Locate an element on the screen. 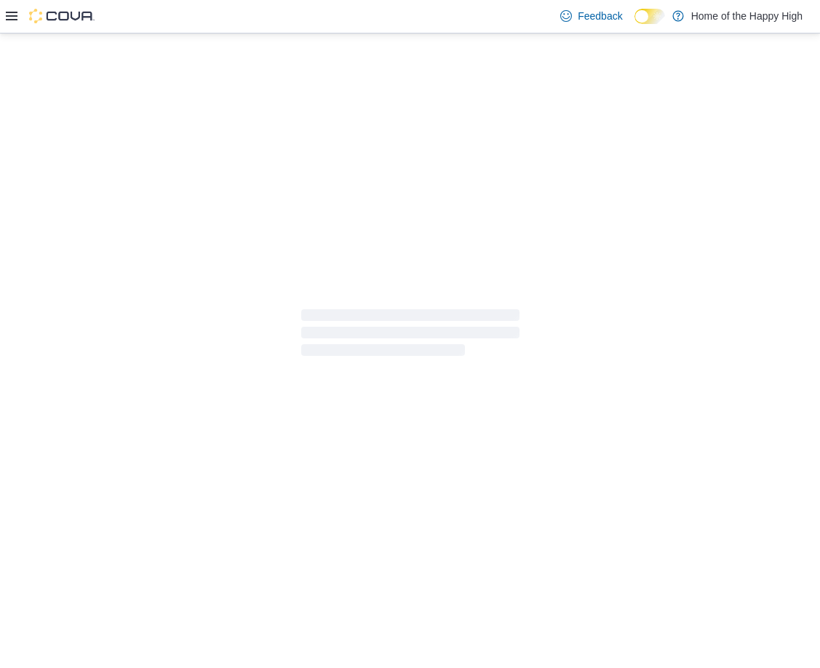 This screenshot has height=668, width=820. span: Dark Mode is located at coordinates (634, 24).